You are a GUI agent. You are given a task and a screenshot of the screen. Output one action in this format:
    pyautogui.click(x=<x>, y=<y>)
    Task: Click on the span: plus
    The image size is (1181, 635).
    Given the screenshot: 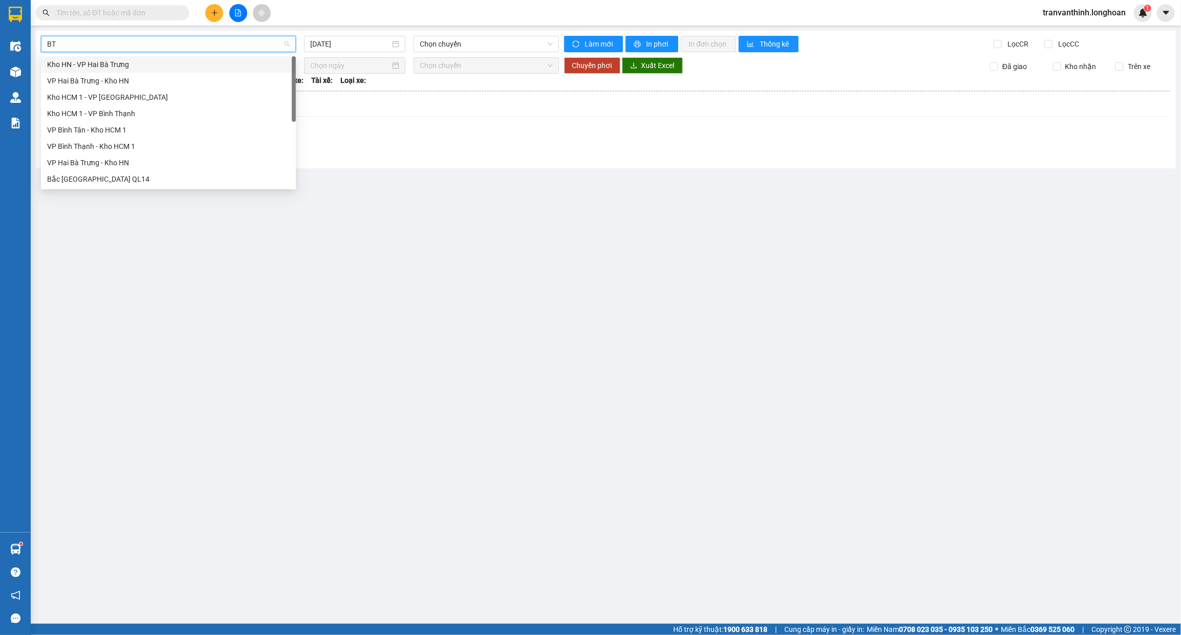 What is the action you would take?
    pyautogui.click(x=214, y=13)
    